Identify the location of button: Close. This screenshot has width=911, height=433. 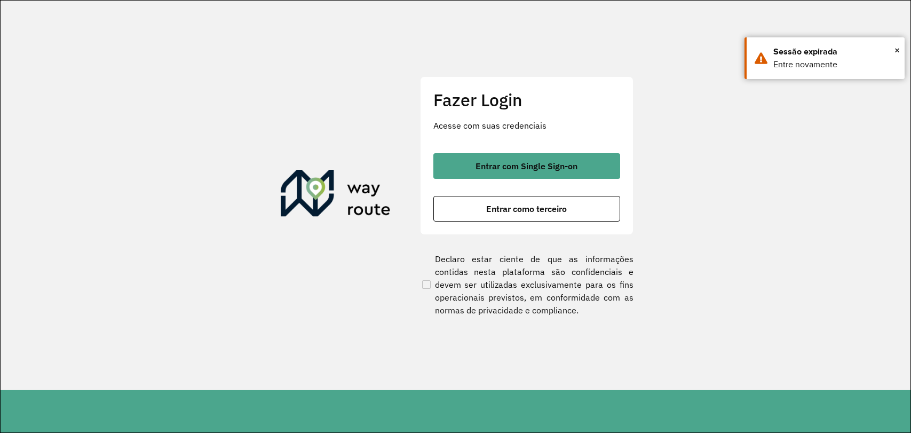
(897, 50).